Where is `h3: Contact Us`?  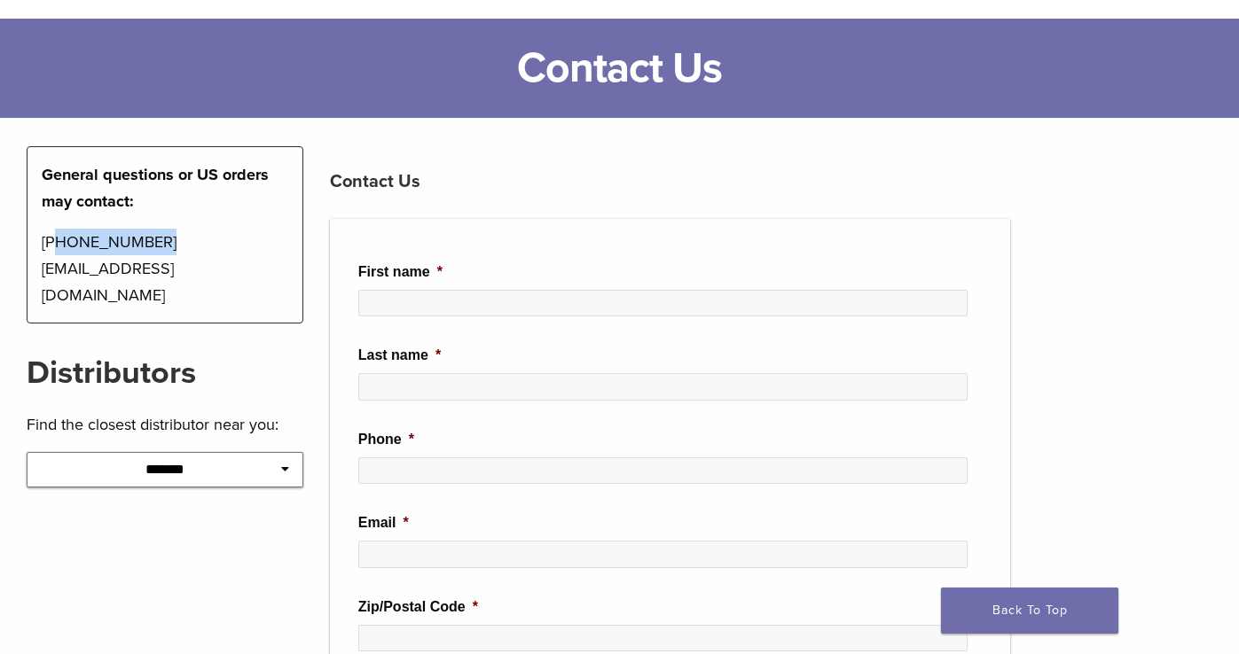 h3: Contact Us is located at coordinates (669, 182).